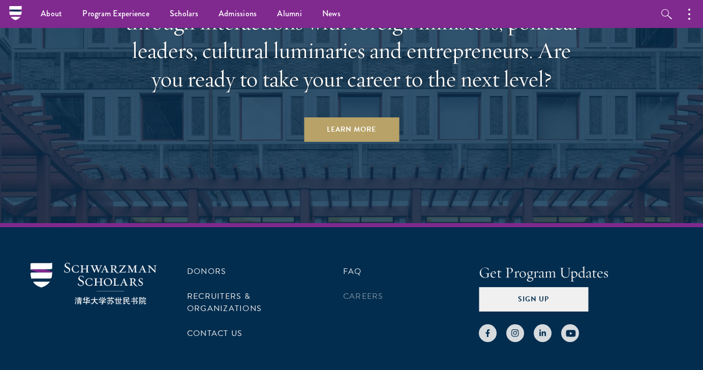 The image size is (703, 370). Describe the element at coordinates (206, 271) in the screenshot. I see `a: Donors` at that location.